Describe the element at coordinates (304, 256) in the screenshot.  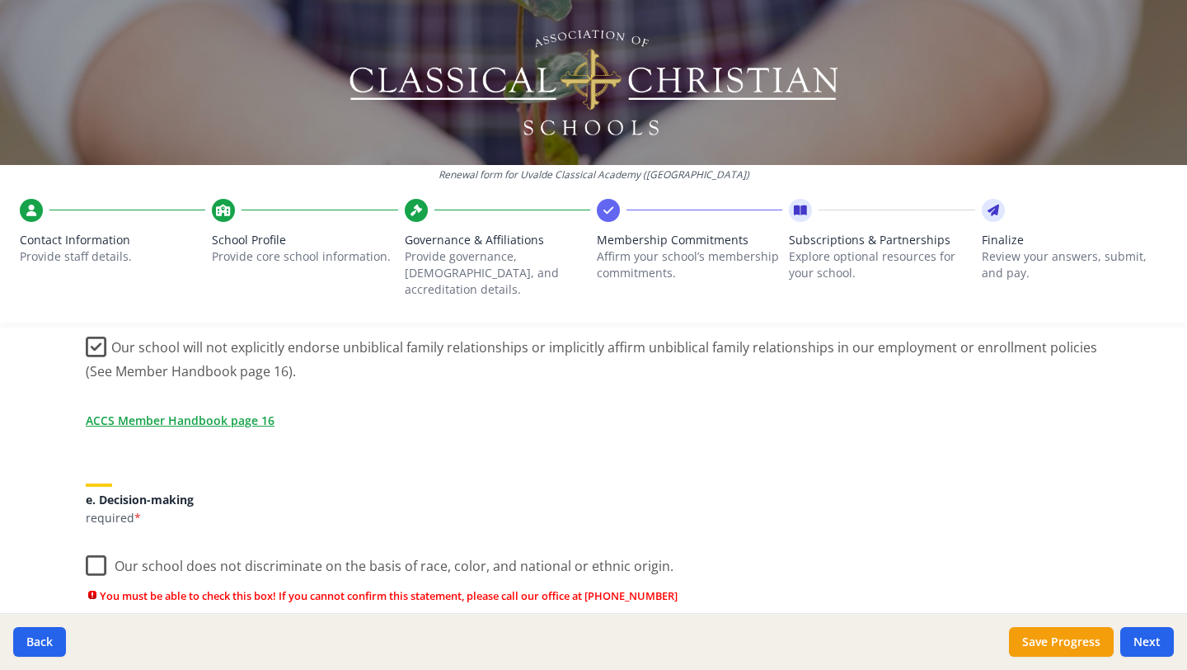
I see `p: Provide core school information.` at that location.